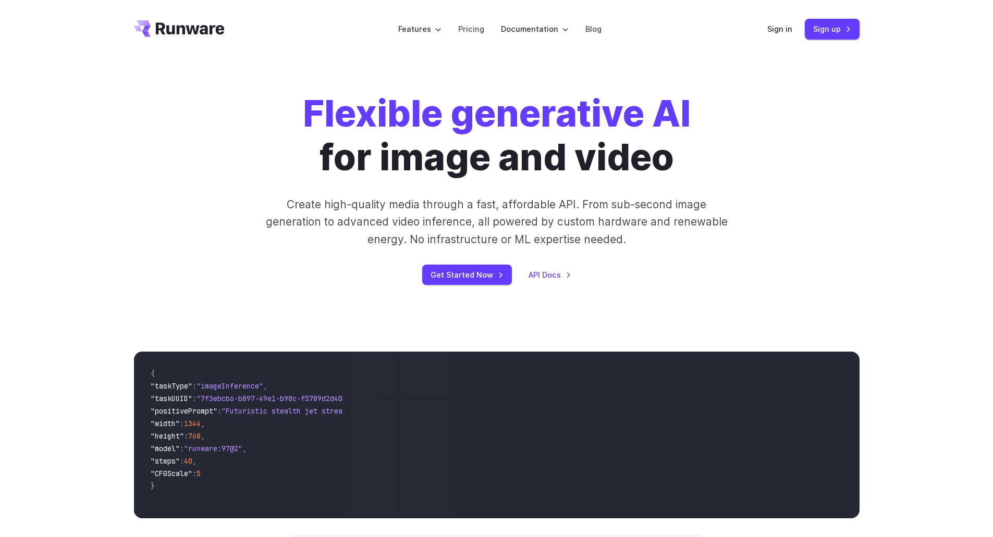 The height and width of the screenshot is (537, 993). Describe the element at coordinates (171, 474) in the screenshot. I see `span: "CFGScale"` at that location.